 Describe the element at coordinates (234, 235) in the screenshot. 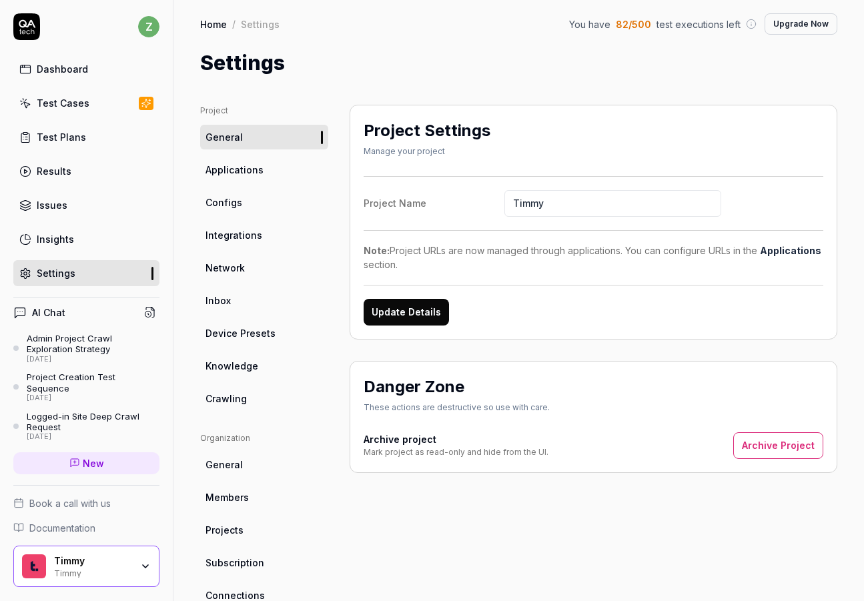

I see `span: Integrations` at that location.